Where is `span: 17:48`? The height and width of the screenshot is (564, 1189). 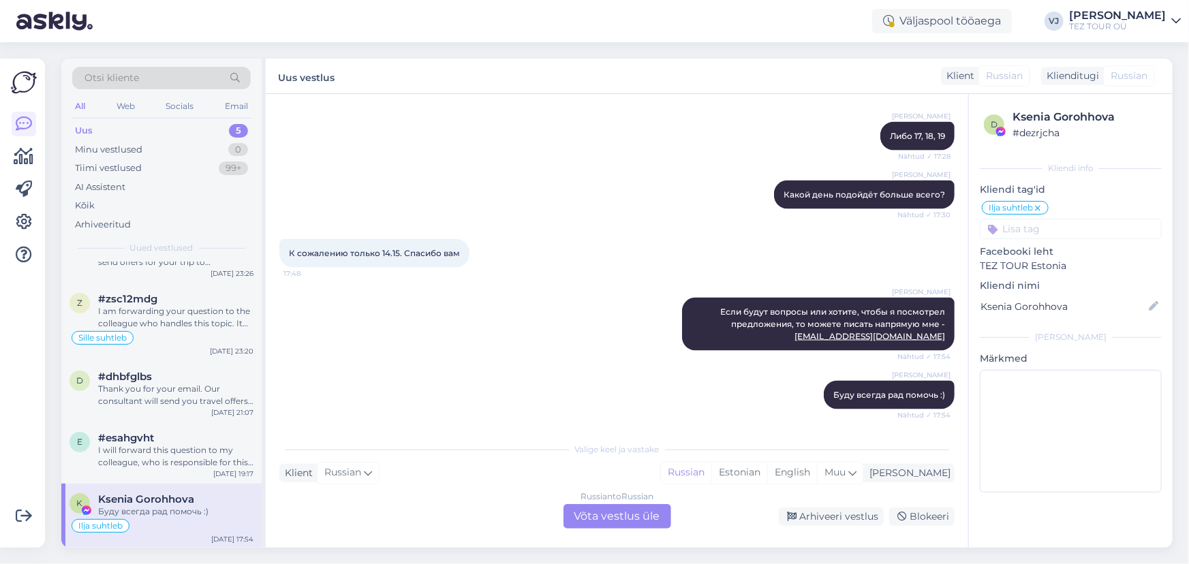
span: 17:48 is located at coordinates (309, 273).